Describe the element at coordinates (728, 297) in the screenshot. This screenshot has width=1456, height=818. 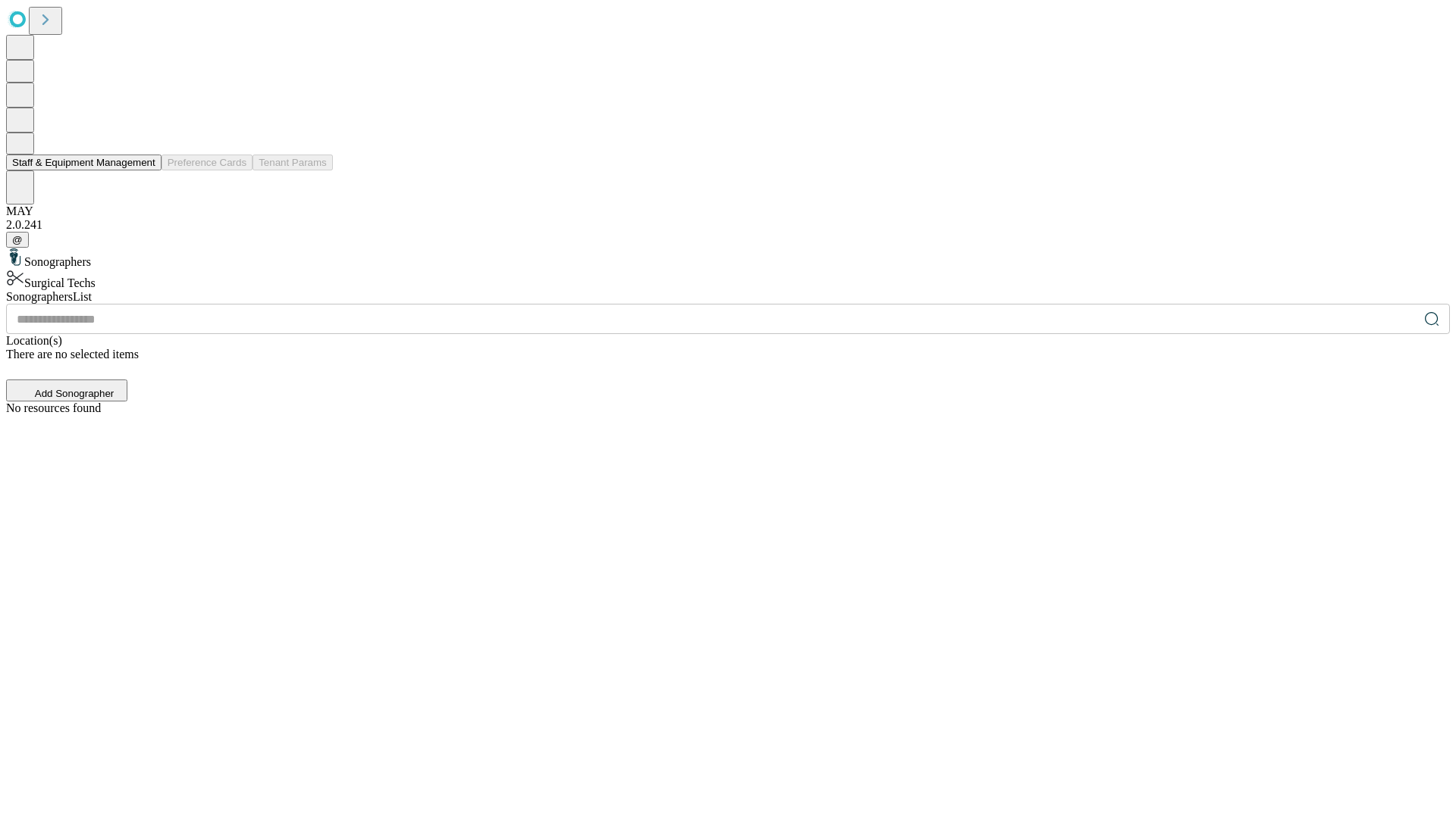
I see `div: Sonographers List` at that location.